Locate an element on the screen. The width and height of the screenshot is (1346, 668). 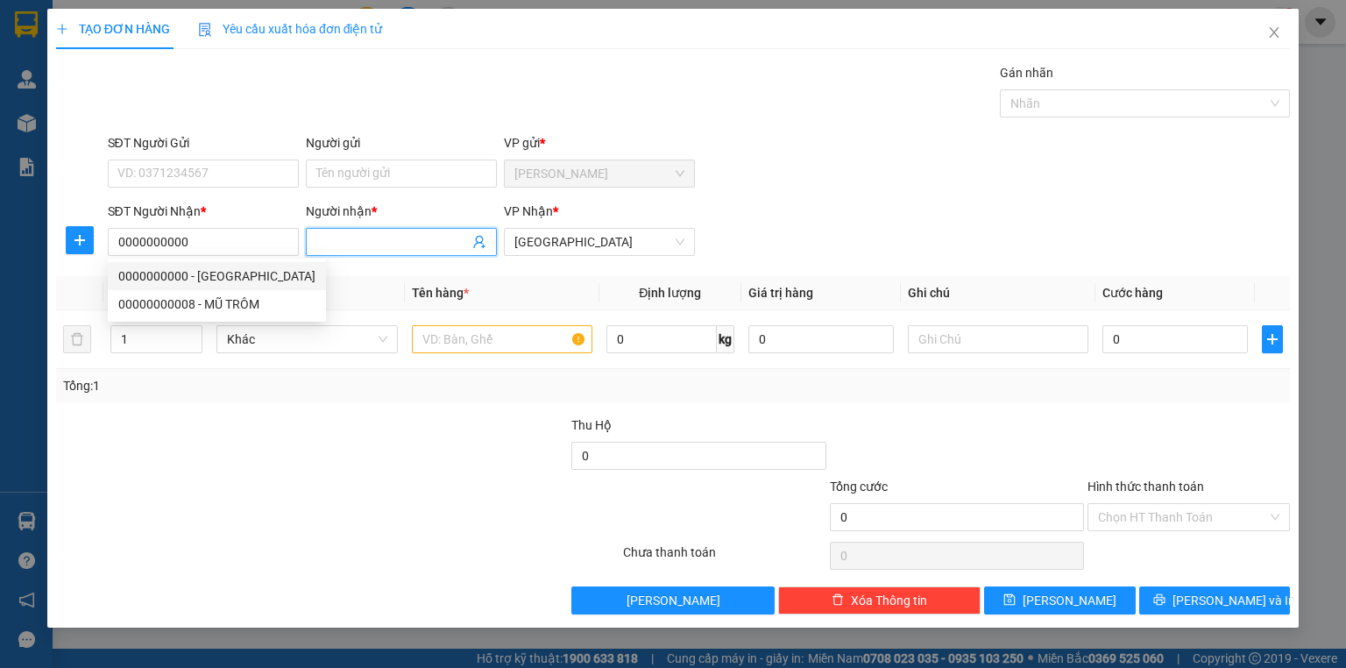
span: TẠO ĐƠN HÀNG is located at coordinates (113, 29).